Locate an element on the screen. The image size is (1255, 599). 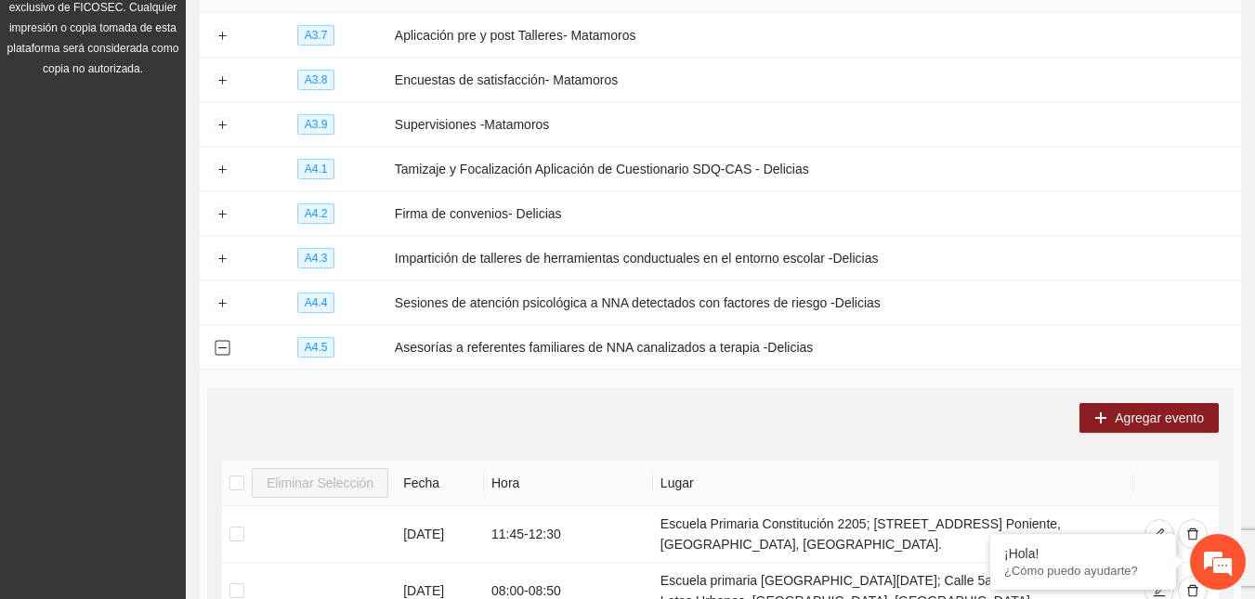
div: ¡Hola! is located at coordinates (1083, 554).